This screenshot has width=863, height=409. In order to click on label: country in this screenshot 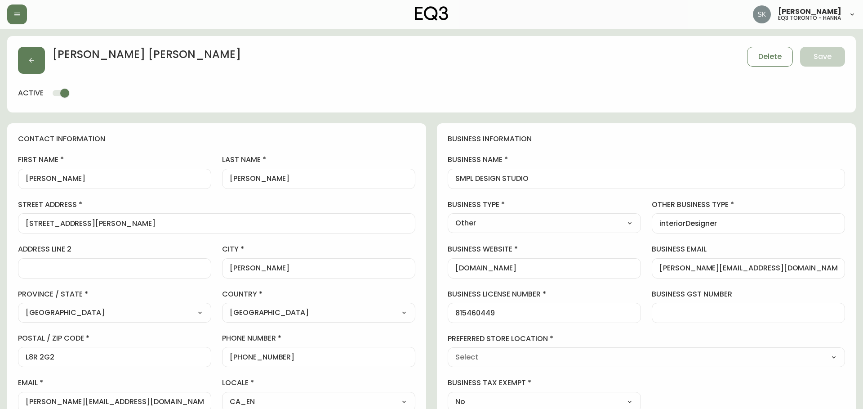, I will do `click(319, 294)`.